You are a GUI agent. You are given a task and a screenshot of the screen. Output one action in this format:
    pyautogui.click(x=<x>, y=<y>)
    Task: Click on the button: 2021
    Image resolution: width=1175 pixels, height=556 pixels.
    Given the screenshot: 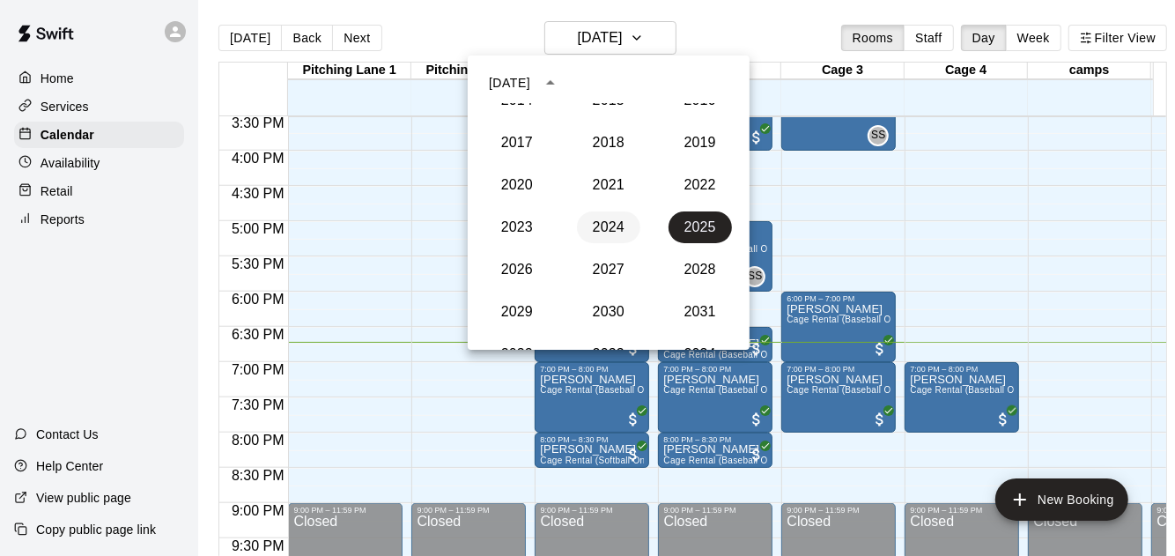 What is the action you would take?
    pyautogui.click(x=608, y=185)
    